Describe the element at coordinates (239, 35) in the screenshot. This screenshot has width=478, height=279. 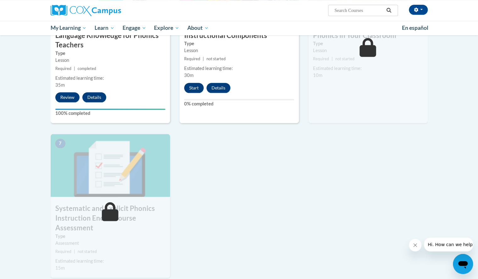
I see `h3: Instructional Components` at that location.